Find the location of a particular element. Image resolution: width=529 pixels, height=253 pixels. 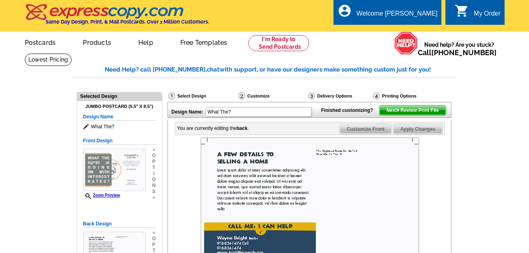

a: Postcards is located at coordinates (40, 42).